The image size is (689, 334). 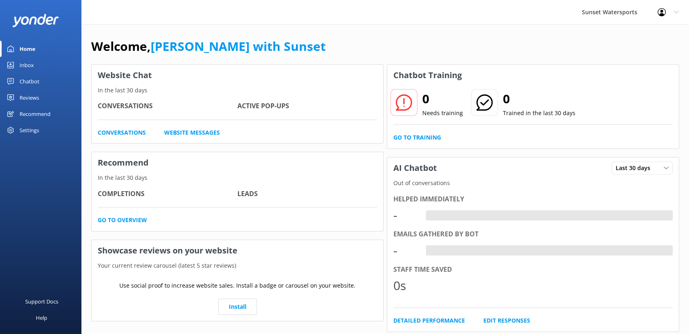 I want to click on span: Last 30 days, so click(x=635, y=168).